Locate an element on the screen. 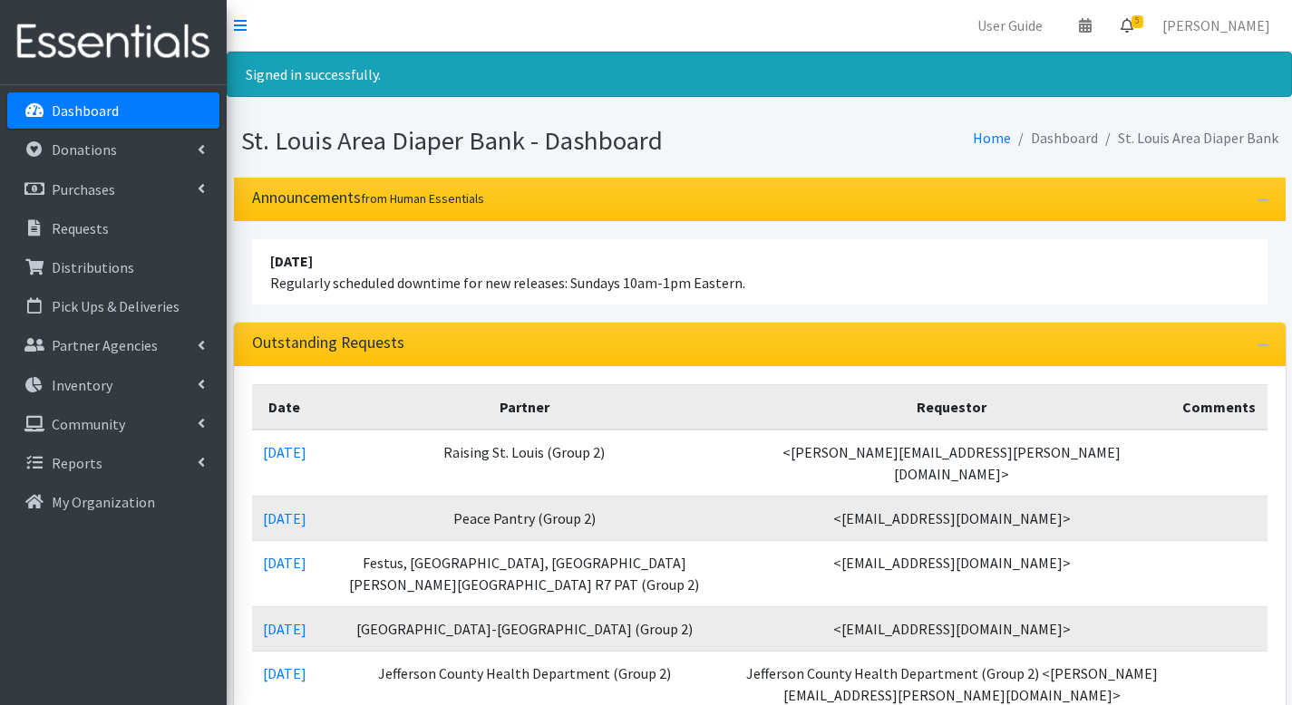 This screenshot has width=1292, height=705. a: My Organization is located at coordinates (113, 502).